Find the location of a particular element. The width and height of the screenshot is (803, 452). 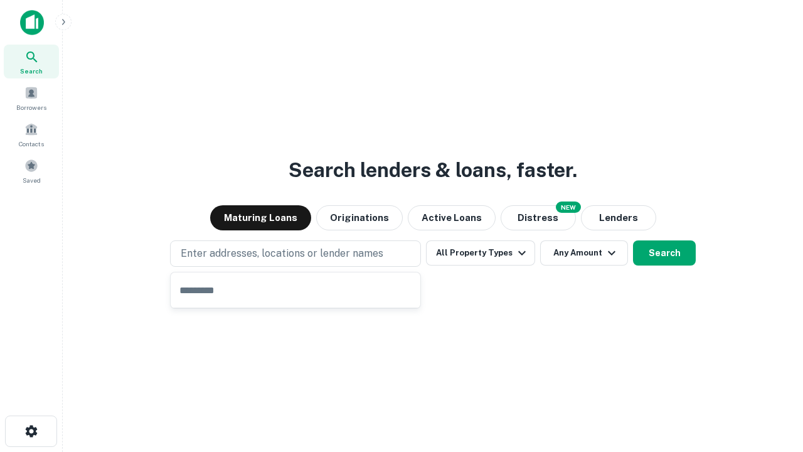

div: Search is located at coordinates (31, 61).